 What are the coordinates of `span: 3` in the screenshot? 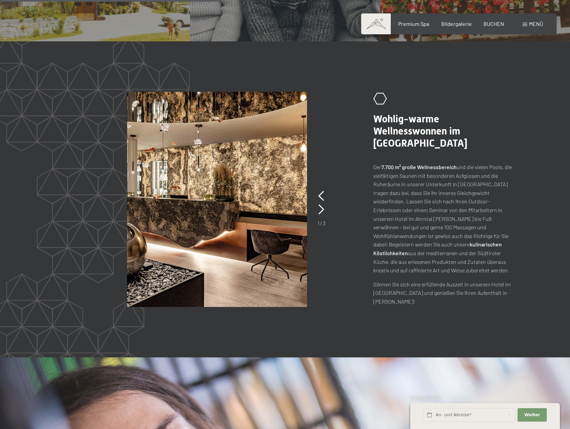 It's located at (324, 223).